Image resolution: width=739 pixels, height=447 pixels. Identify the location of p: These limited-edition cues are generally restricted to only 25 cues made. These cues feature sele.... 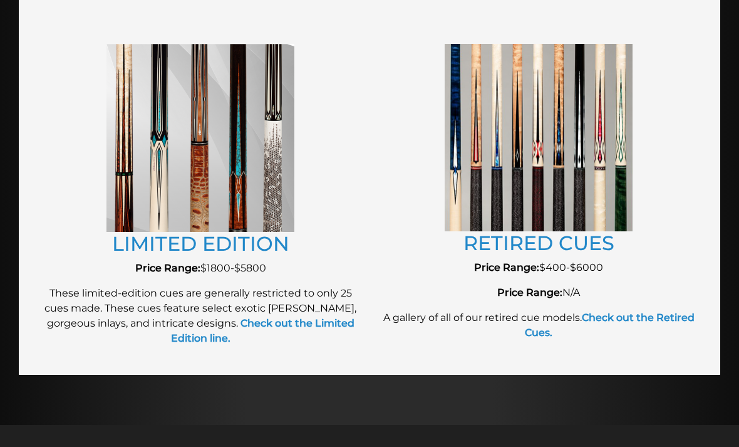
(200, 316).